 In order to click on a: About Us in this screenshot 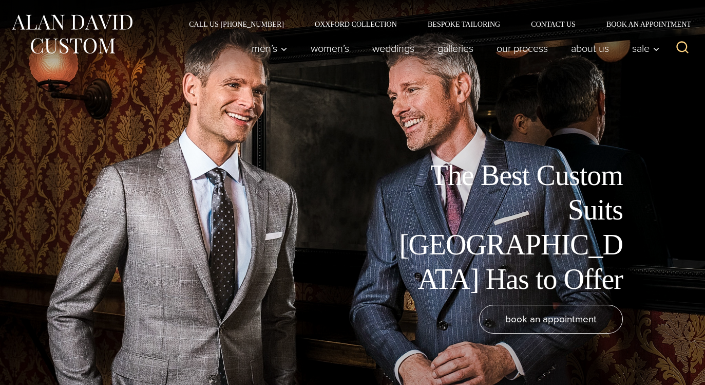, I will do `click(590, 48)`.